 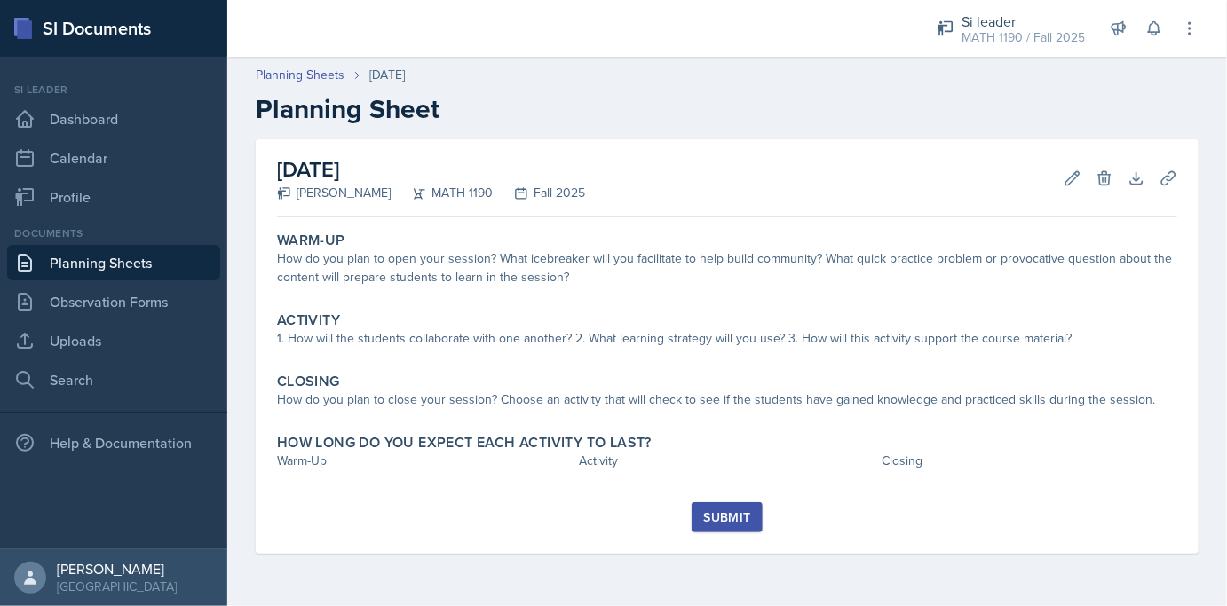 What do you see at coordinates (114, 158) in the screenshot?
I see `a: Calendar` at bounding box center [114, 158].